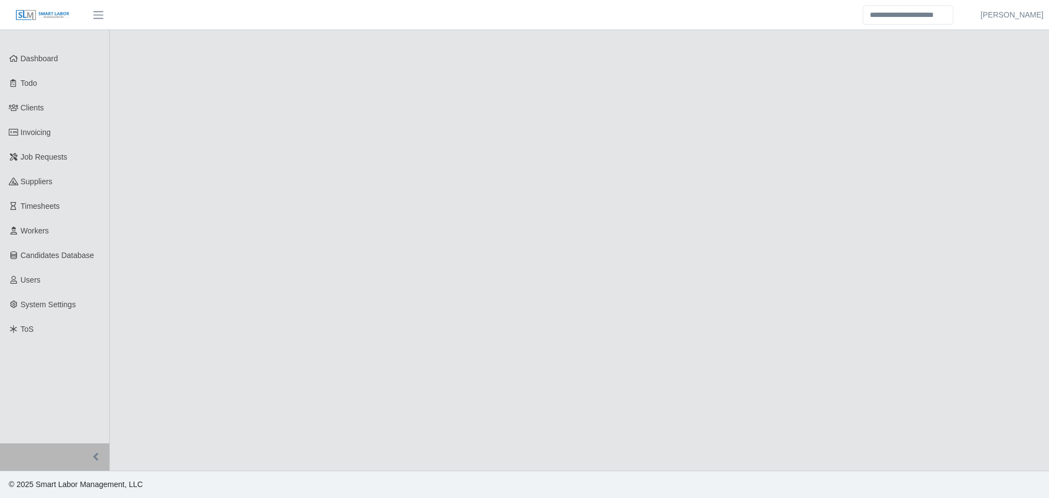 The width and height of the screenshot is (1049, 498). Describe the element at coordinates (43, 15) in the screenshot. I see `img: SLM Logo` at that location.